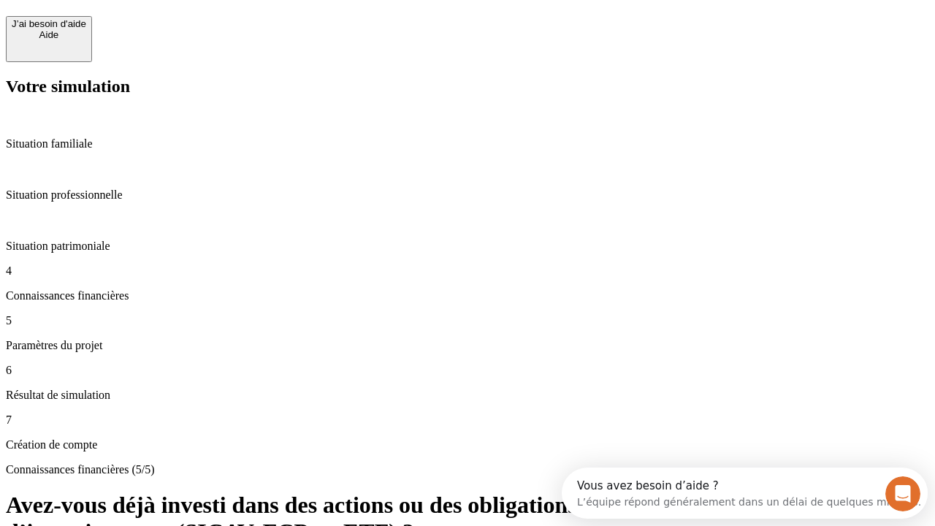 The image size is (935, 526). What do you see at coordinates (467, 86) in the screenshot?
I see `h2: Votre simulation` at bounding box center [467, 86].